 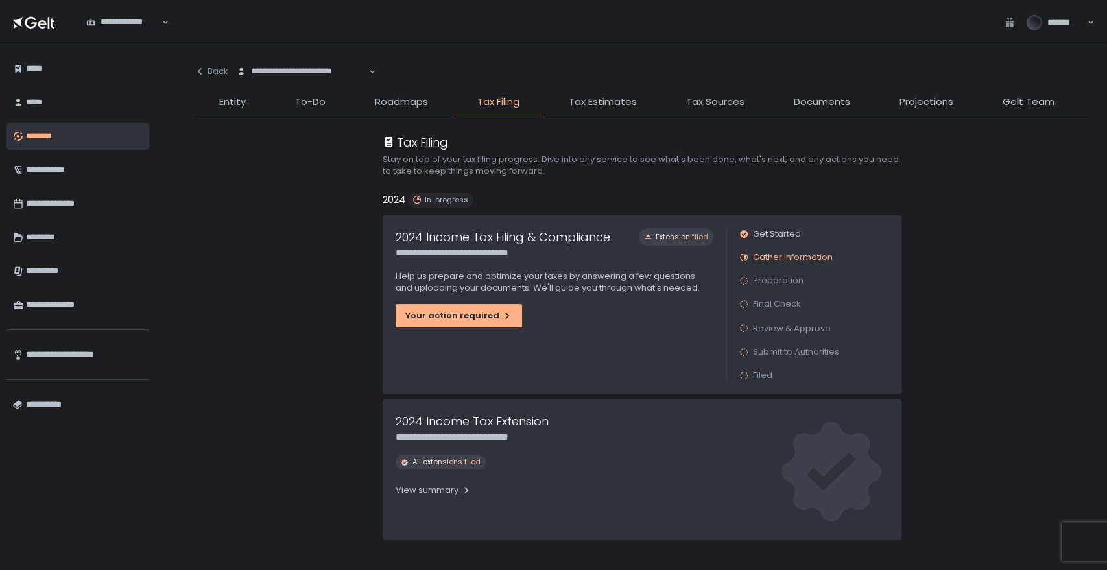 What do you see at coordinates (415, 142) in the screenshot?
I see `div: Tax Filing` at bounding box center [415, 142].